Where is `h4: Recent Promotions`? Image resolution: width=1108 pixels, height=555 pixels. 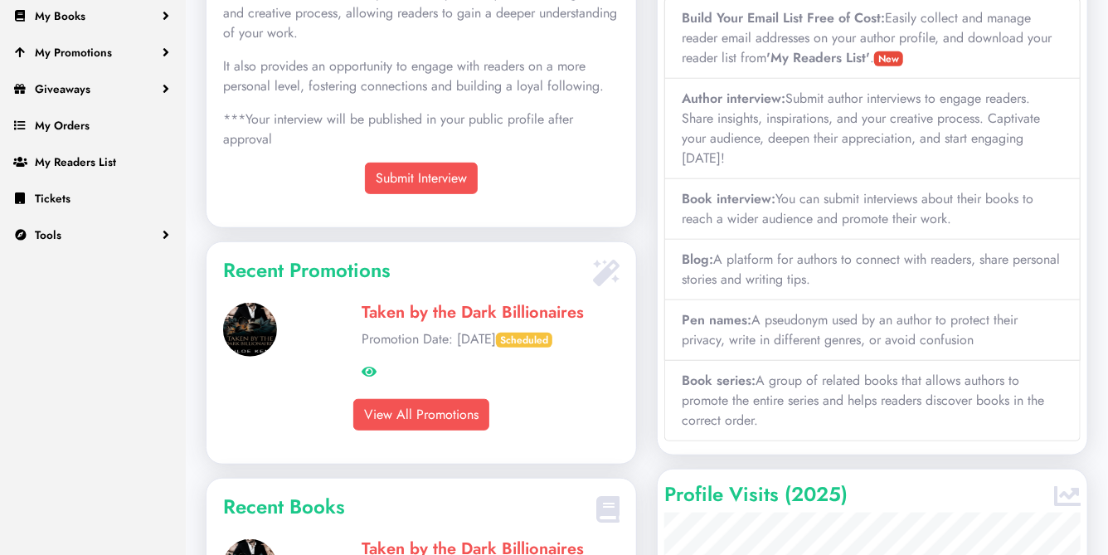 h4: Recent Promotions is located at coordinates (405, 270).